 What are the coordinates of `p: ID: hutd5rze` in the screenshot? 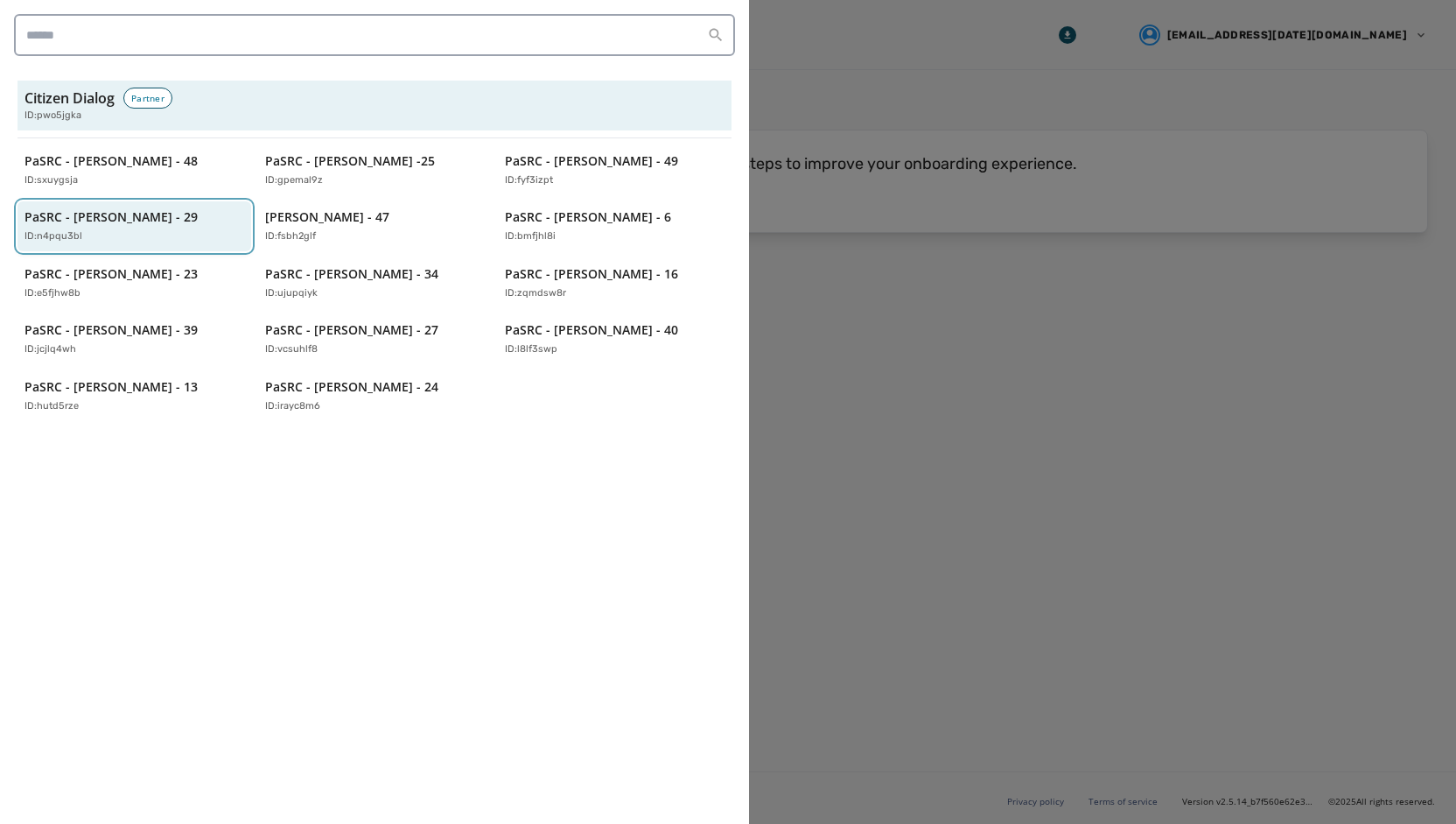 It's located at (52, 407).